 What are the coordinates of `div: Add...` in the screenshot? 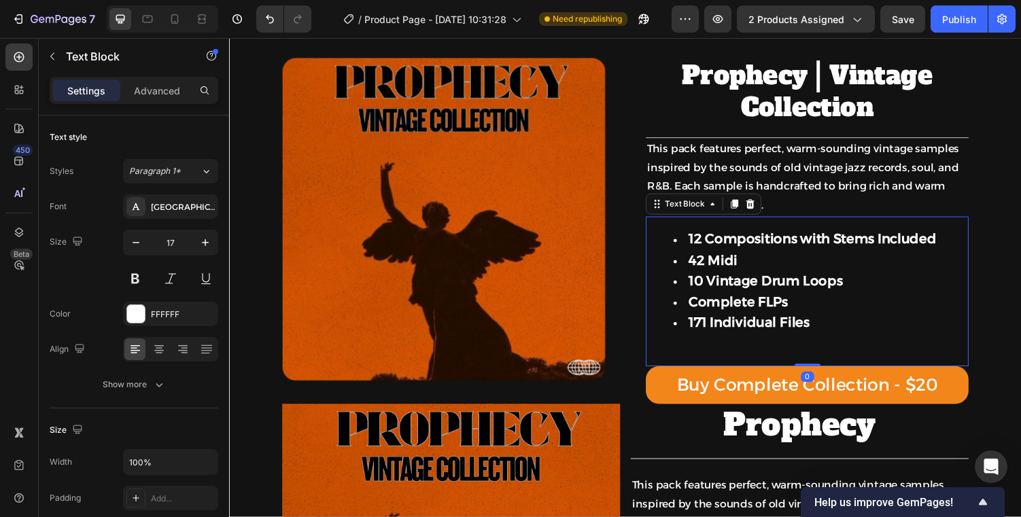 It's located at (183, 499).